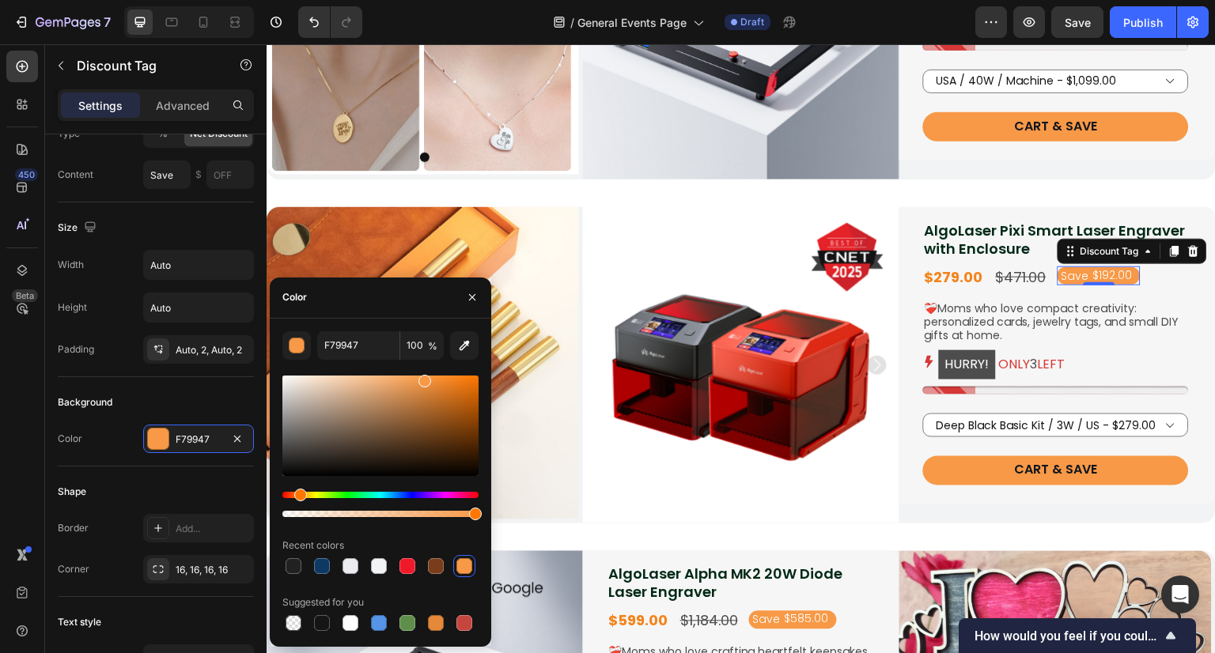 This screenshot has width=1215, height=653. I want to click on div: Shape, so click(72, 492).